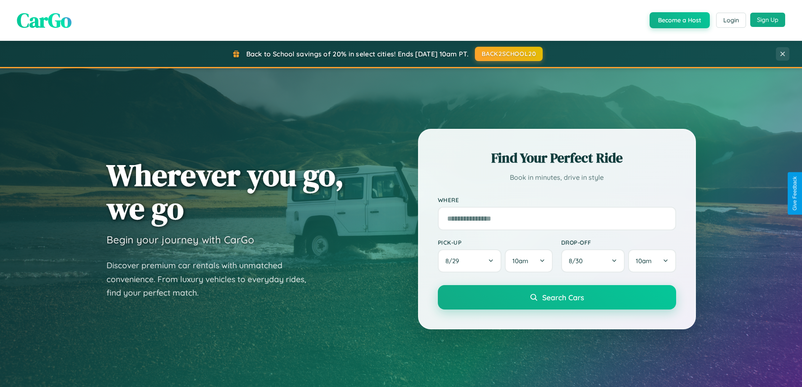  I want to click on label: Pick-up, so click(495, 242).